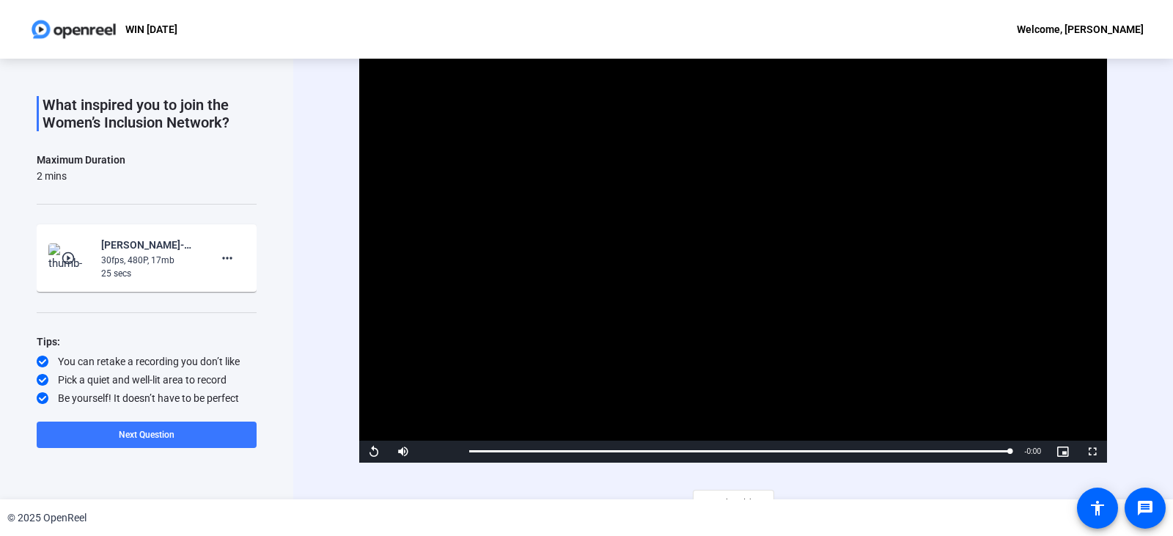 The image size is (1173, 536). I want to click on div: Tips:, so click(147, 342).